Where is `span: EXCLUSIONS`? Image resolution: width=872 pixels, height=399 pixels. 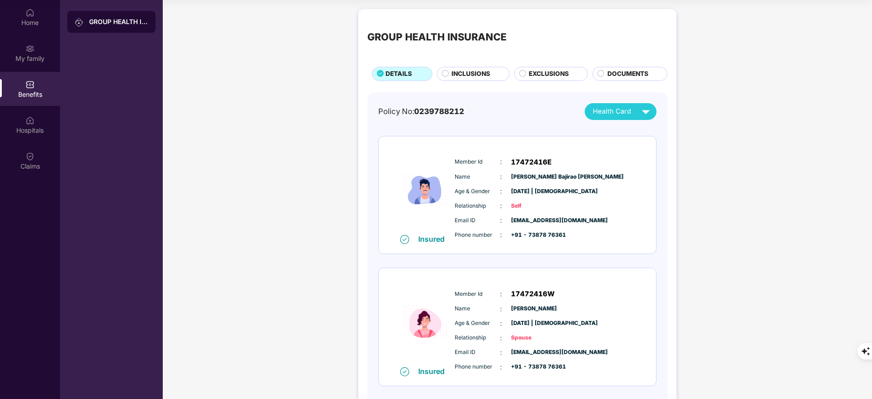 span: EXCLUSIONS is located at coordinates (549, 74).